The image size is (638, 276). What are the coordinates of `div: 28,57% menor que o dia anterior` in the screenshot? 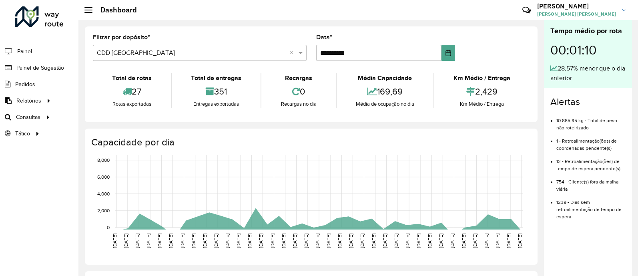 It's located at (588, 73).